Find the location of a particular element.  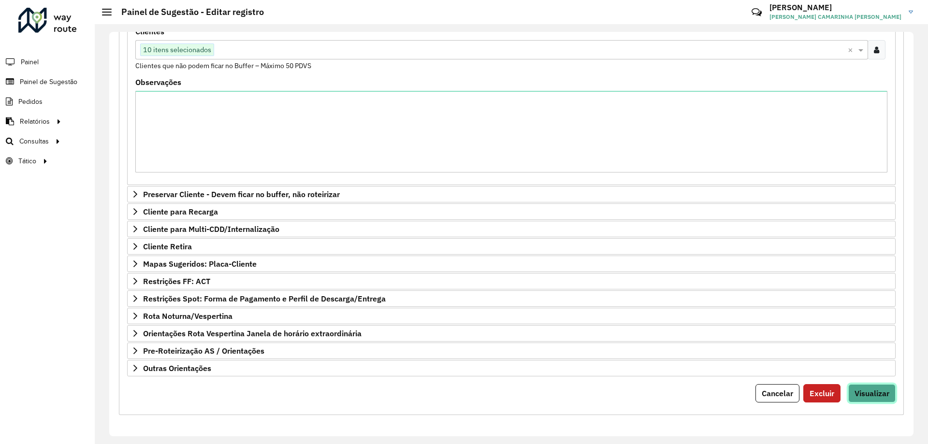

span: Restrições FF: ACT is located at coordinates (177, 281).